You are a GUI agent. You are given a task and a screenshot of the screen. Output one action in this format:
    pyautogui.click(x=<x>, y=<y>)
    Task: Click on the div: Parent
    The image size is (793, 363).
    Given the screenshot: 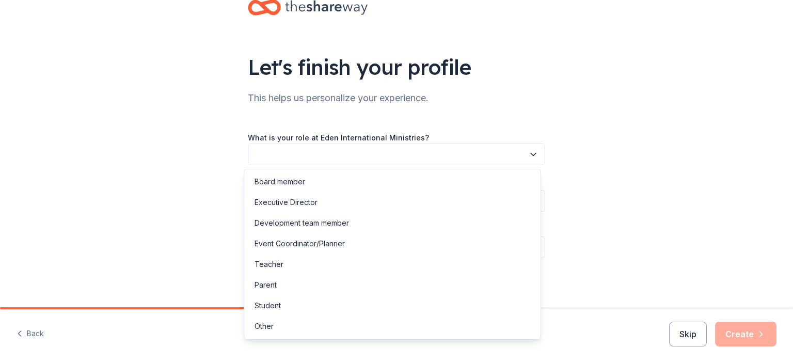 What is the action you would take?
    pyautogui.click(x=266, y=285)
    